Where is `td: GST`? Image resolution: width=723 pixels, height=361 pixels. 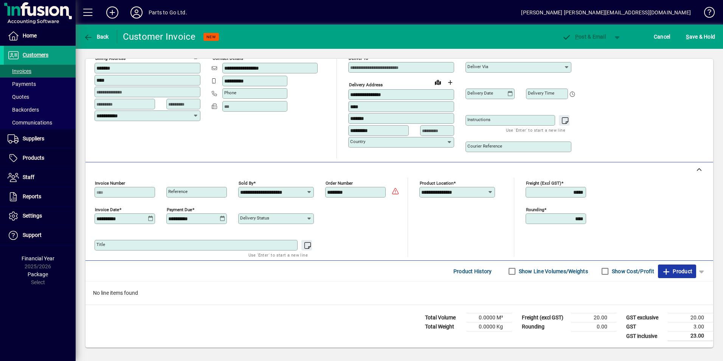 td: GST is located at coordinates (645, 327).